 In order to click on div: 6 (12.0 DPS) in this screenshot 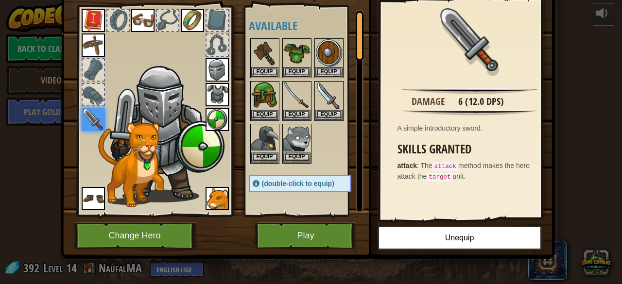, I will do `click(481, 102)`.